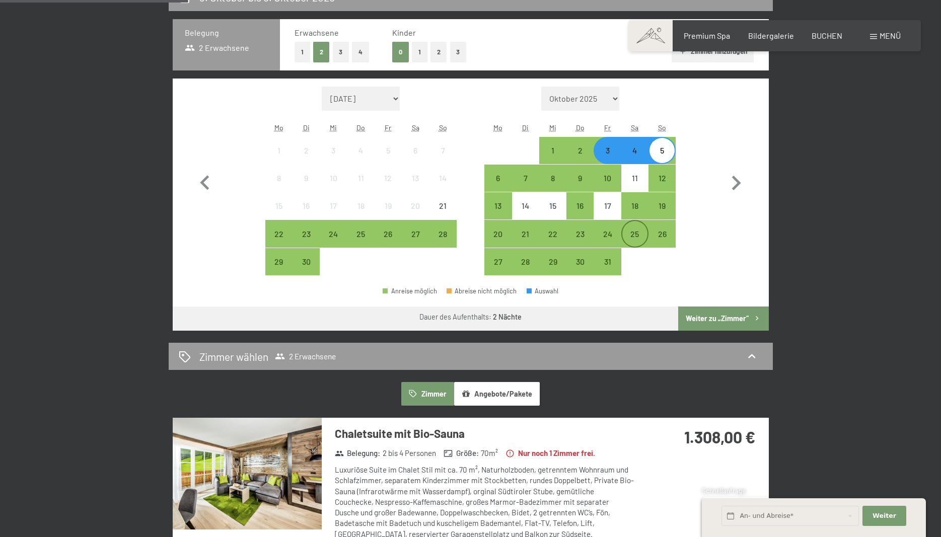  I want to click on div: Sat Sep 06 2025, so click(415, 151).